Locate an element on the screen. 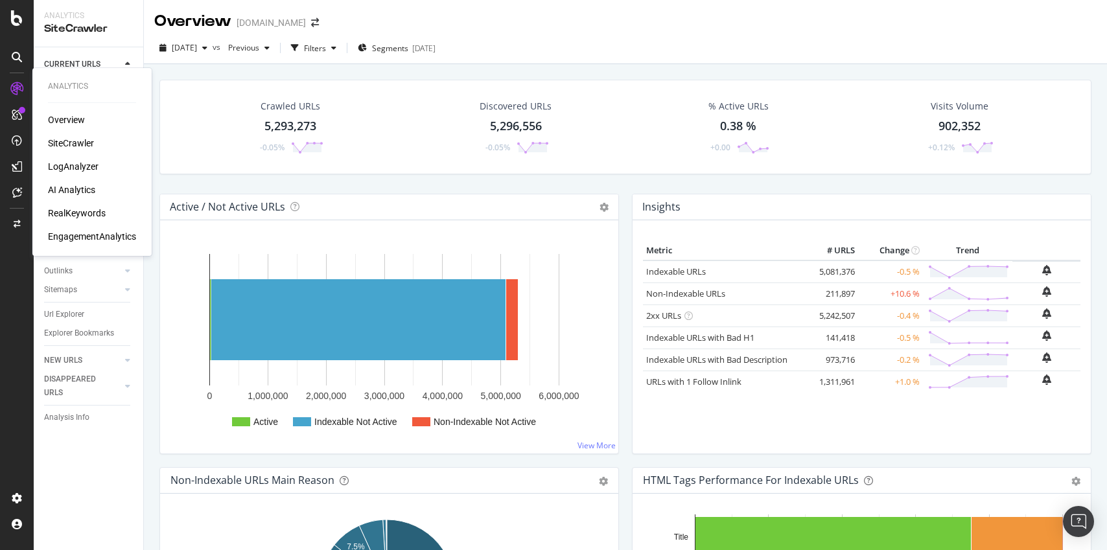 This screenshot has width=1107, height=550. th: # URLS is located at coordinates (832, 251).